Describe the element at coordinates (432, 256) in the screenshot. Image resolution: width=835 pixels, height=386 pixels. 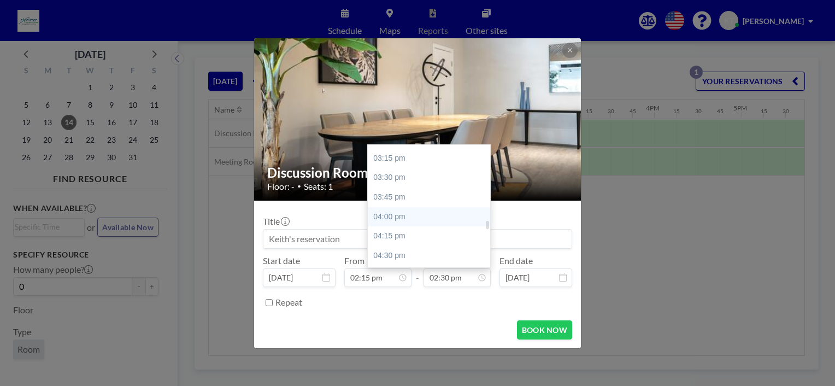
I see `div: 04:30 pm` at that location.